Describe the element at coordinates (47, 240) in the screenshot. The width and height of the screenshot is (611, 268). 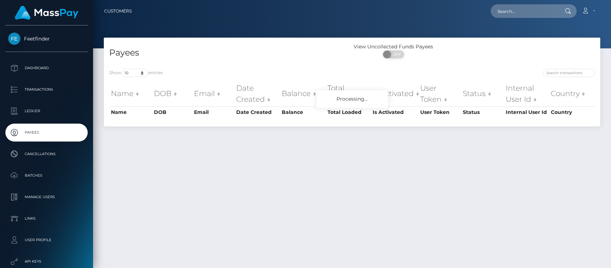
I see `a: User Profile` at that location.